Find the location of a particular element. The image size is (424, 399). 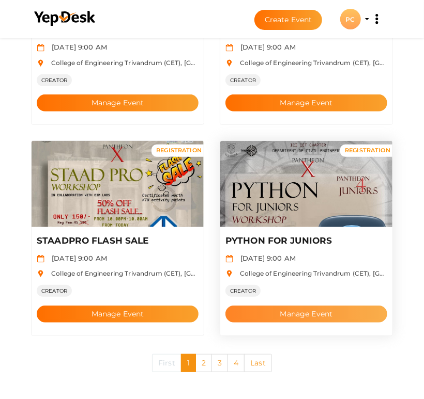

a: 1 is located at coordinates (188, 363).